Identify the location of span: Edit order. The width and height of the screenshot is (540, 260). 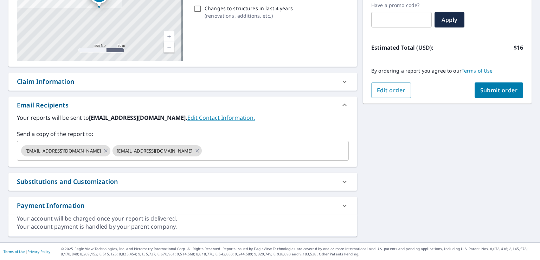
(391, 90).